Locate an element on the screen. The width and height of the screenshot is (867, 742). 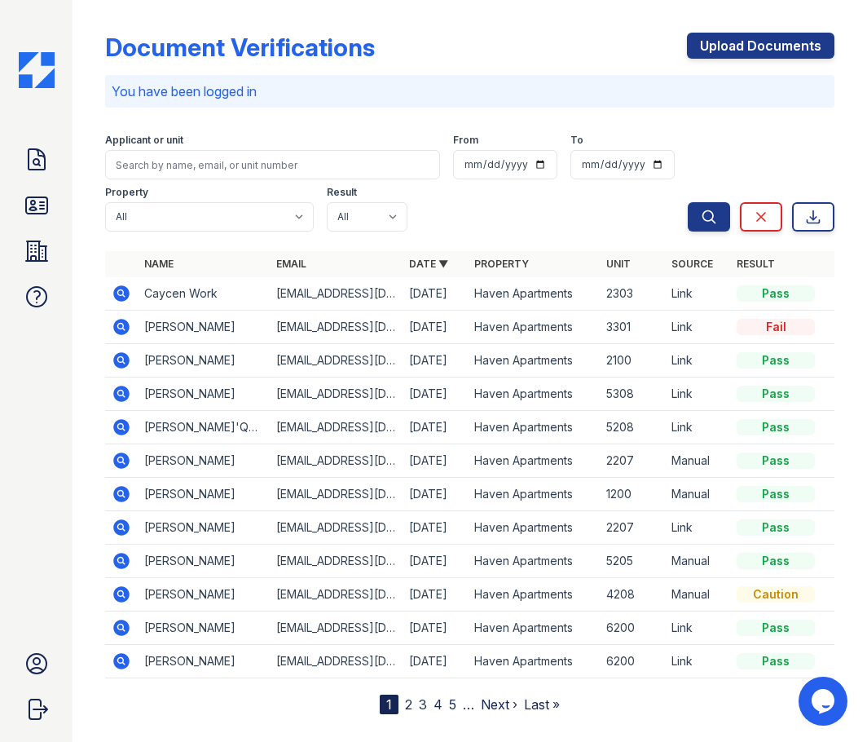
a: Result is located at coordinates (755, 263).